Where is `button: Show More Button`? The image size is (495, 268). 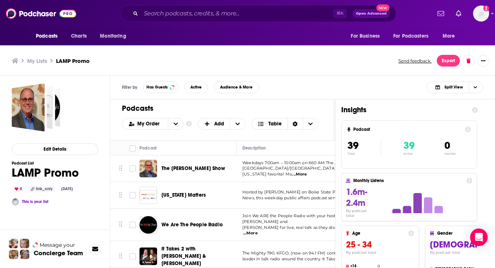
button: Show More Button is located at coordinates (483, 61).